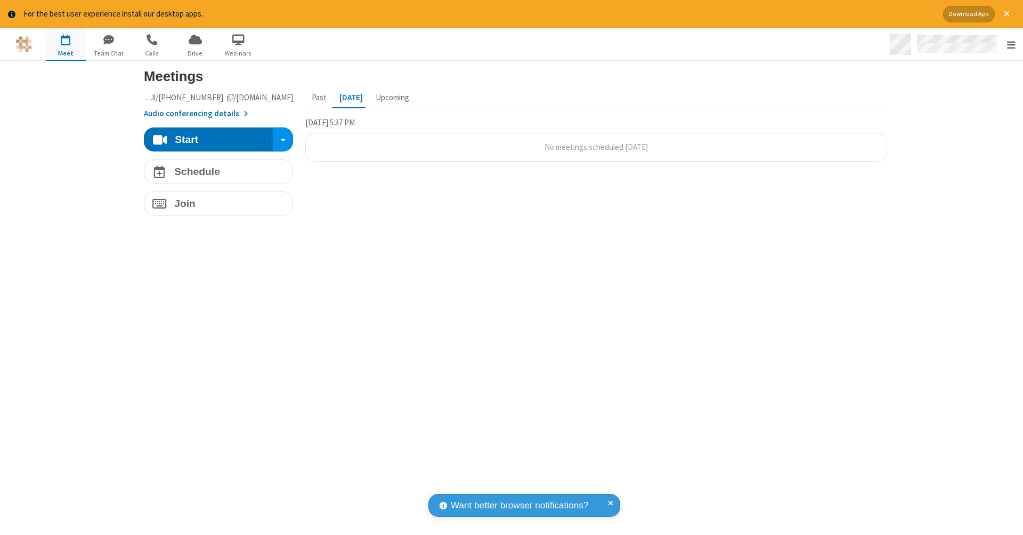  What do you see at coordinates (66, 53) in the screenshot?
I see `span: Meet` at bounding box center [66, 53].